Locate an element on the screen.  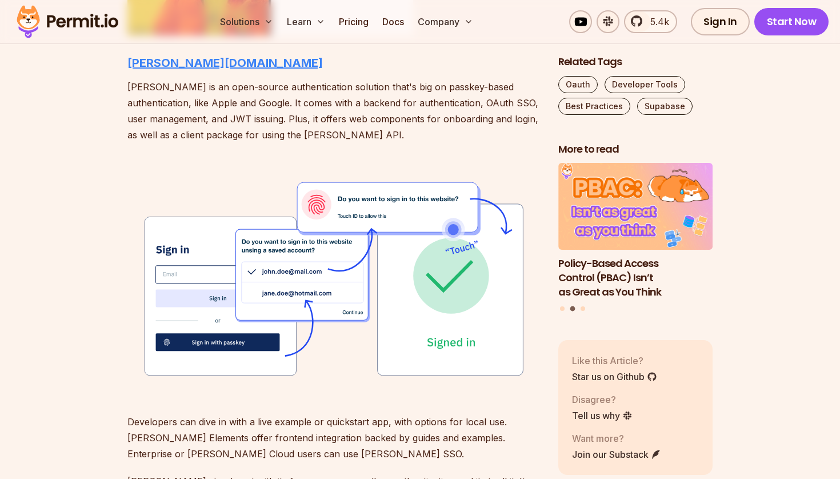
a: Supabase is located at coordinates (665, 106).